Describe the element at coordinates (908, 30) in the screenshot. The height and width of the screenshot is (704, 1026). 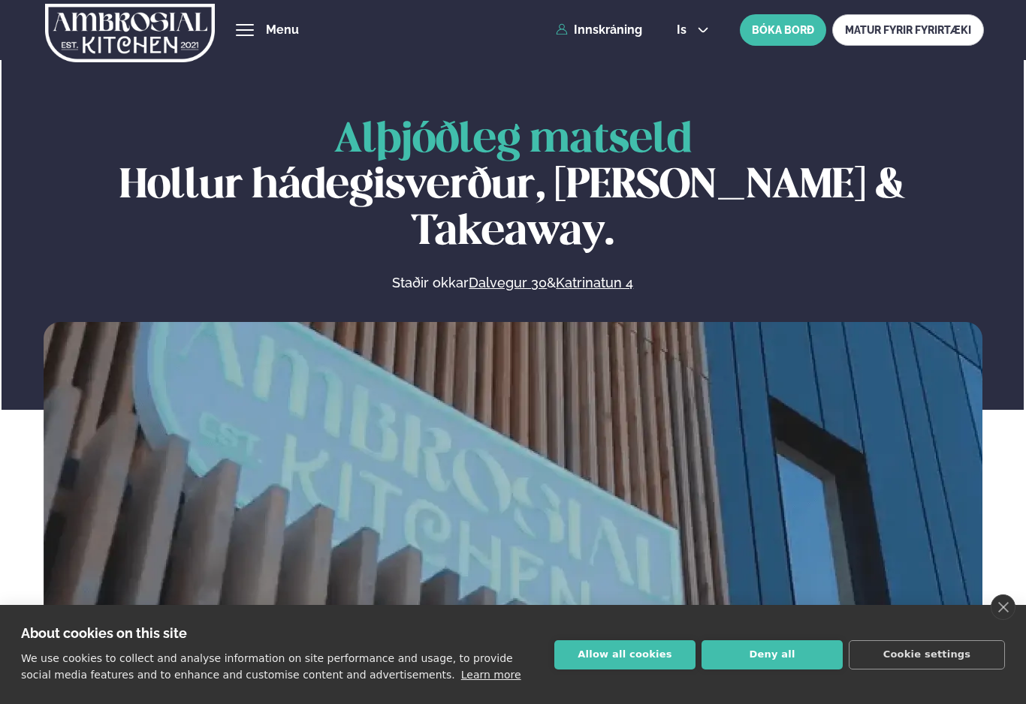
I see `a: MATUR FYRIR FYRIRTÆKI` at that location.